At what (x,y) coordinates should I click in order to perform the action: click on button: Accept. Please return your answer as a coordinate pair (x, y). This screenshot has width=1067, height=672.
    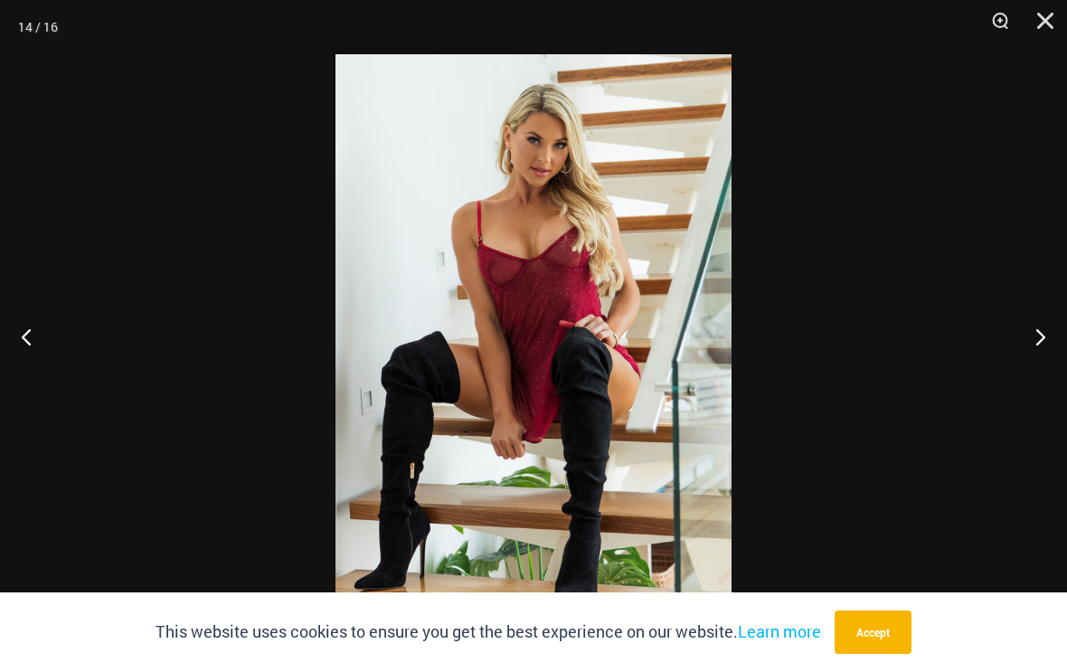
    Looking at the image, I should click on (873, 632).